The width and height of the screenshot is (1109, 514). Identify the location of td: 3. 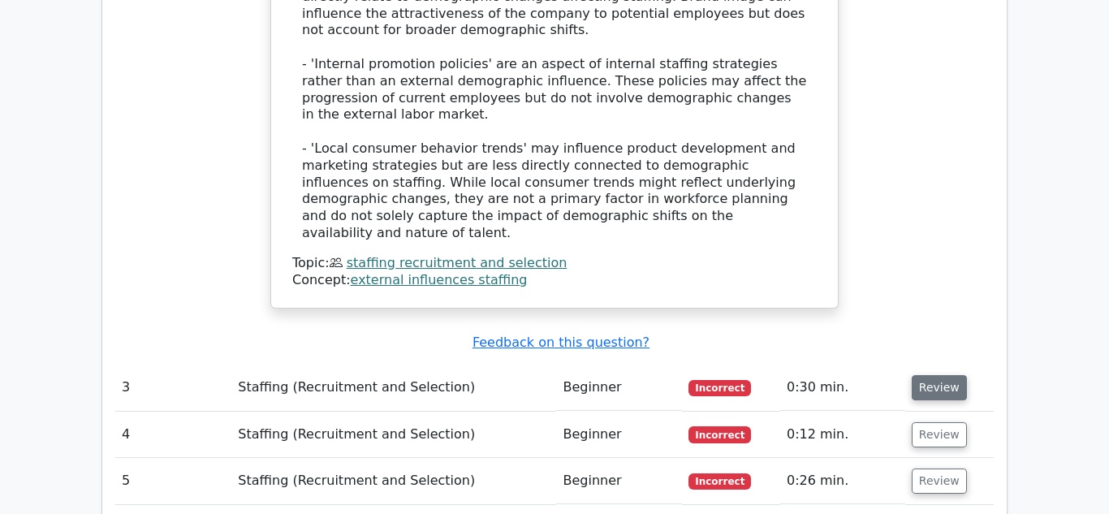
(173, 387).